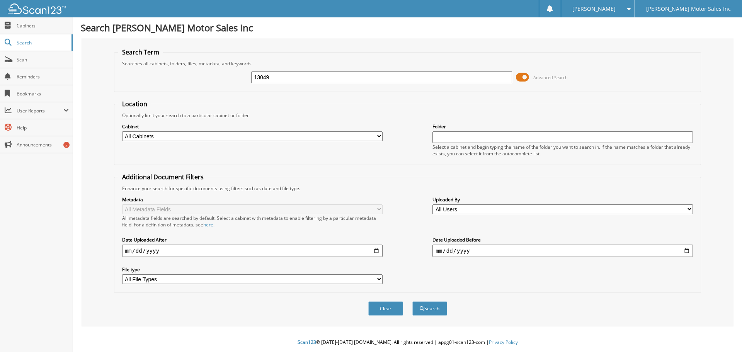 Image resolution: width=742 pixels, height=352 pixels. I want to click on span: Reminders, so click(43, 77).